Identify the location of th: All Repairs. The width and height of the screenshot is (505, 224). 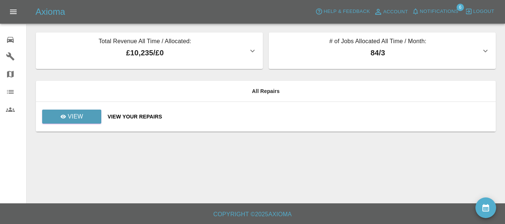
(266, 91).